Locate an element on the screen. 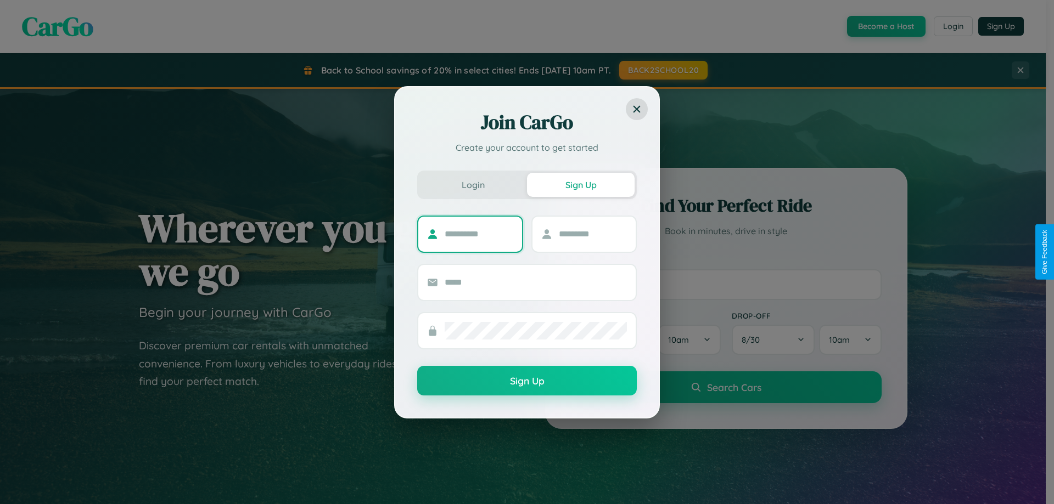 The image size is (1054, 504). h2: Join CarGo is located at coordinates (527, 122).